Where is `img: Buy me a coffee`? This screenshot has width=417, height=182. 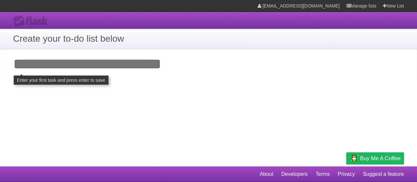
img: Buy me a coffee is located at coordinates (354, 158).